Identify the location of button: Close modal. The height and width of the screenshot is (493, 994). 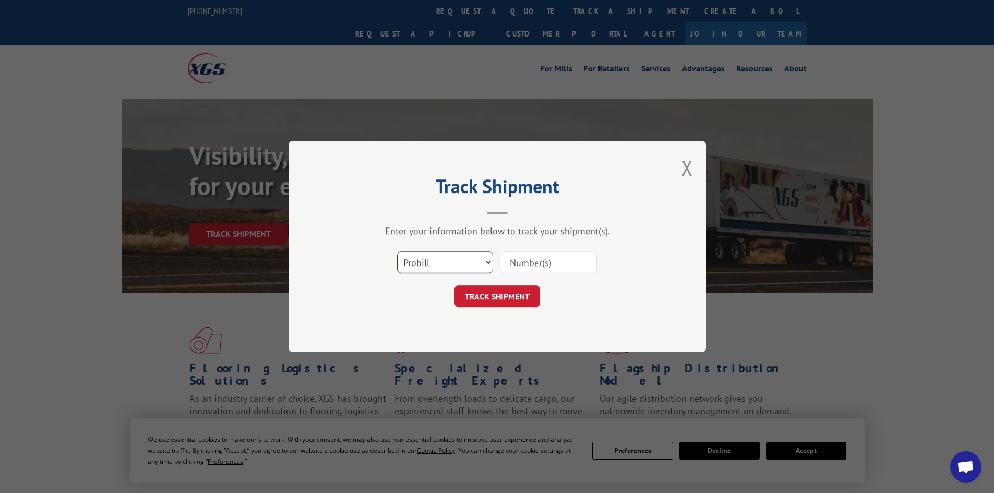
(687, 168).